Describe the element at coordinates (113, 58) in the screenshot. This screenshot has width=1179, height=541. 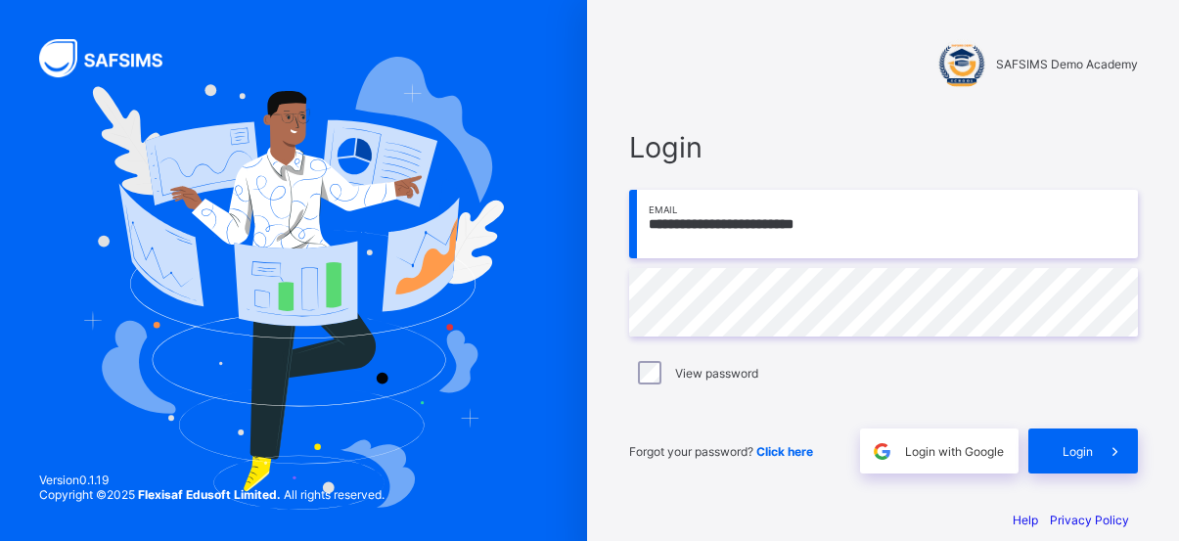
I see `img: SAFSIMS Logo` at that location.